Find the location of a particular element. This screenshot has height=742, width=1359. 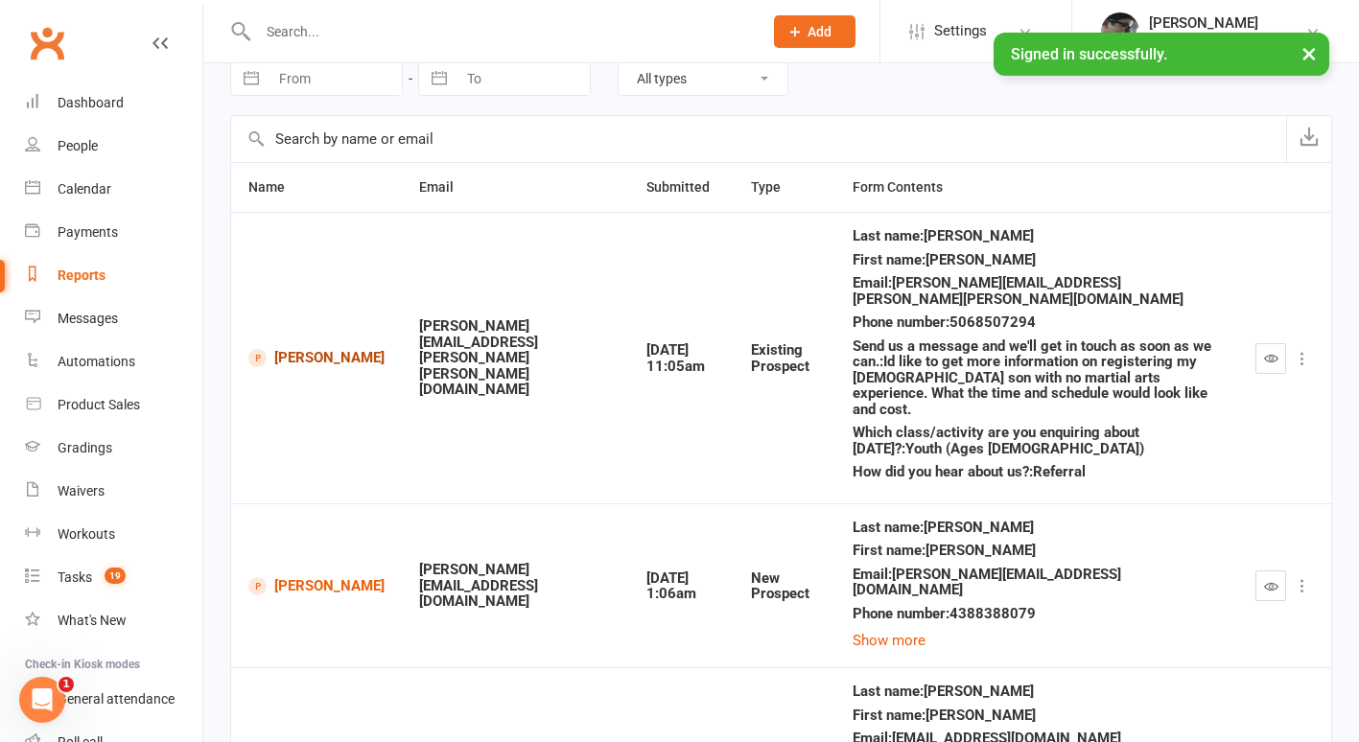

a: Messages is located at coordinates (113, 318).